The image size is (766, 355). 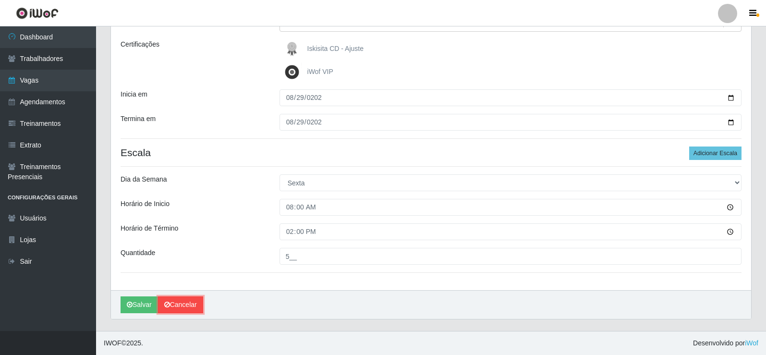 What do you see at coordinates (138, 253) in the screenshot?
I see `label: Quantidade` at bounding box center [138, 253].